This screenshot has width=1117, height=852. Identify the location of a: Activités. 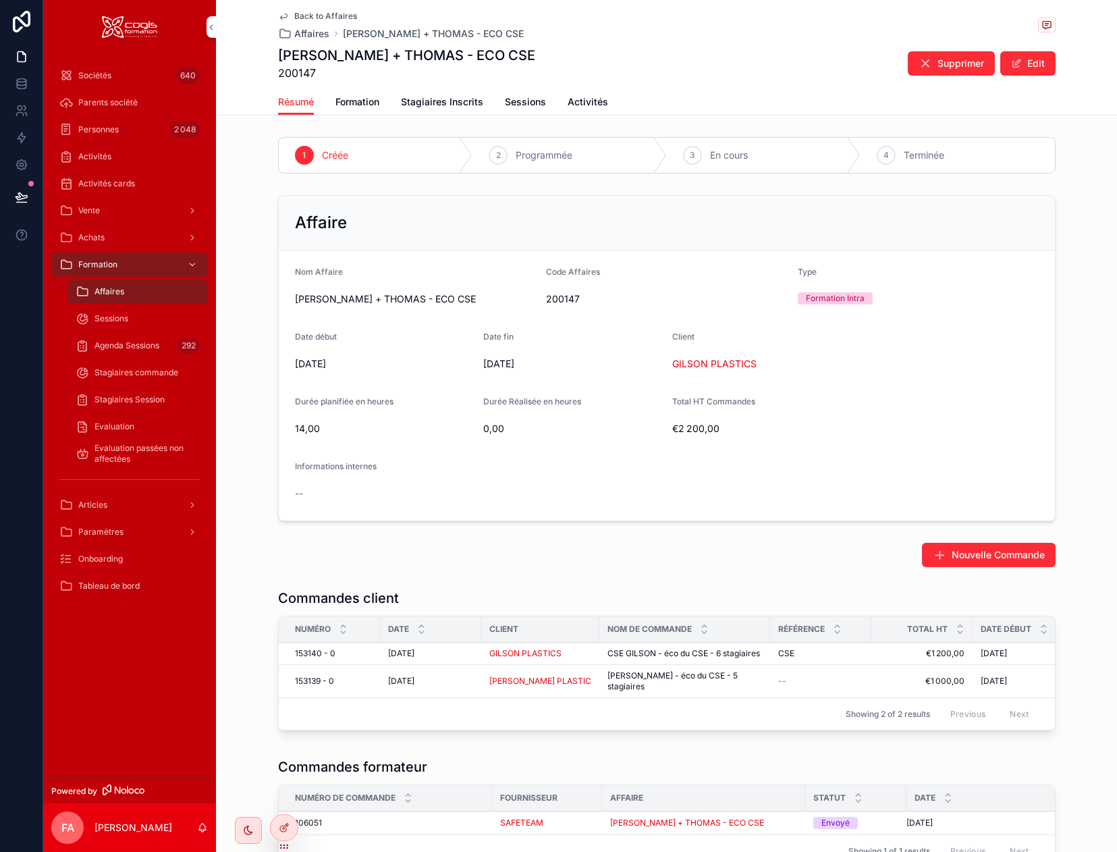
(588, 103).